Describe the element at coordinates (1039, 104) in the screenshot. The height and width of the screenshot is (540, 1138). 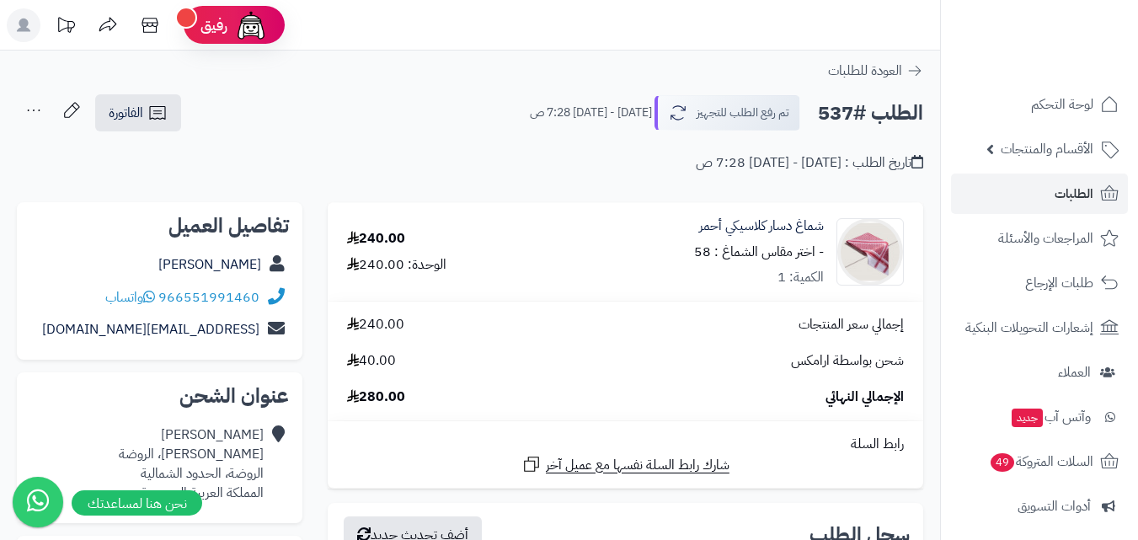
I see `a: لوحة التحكم` at that location.